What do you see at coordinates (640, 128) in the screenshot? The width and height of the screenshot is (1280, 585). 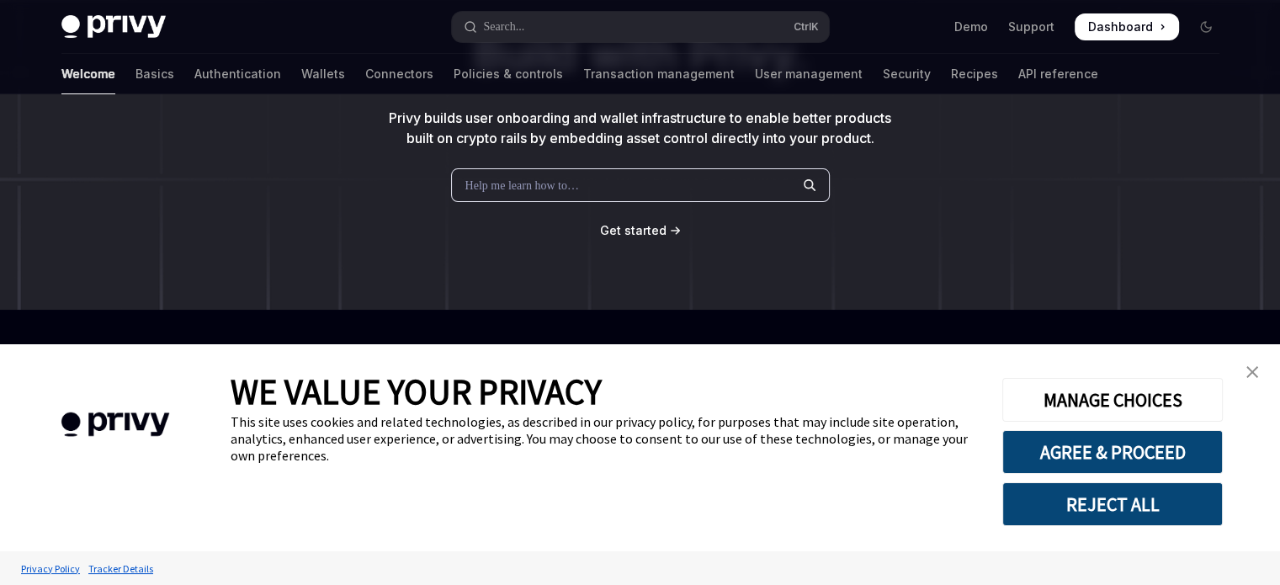 I see `span: Privy builds user onboarding and wallet infrastructure to enable better products built on crypto ...` at bounding box center [640, 128].